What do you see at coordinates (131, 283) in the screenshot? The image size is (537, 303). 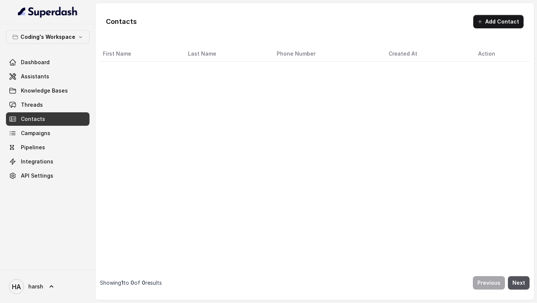 I see `p: Showing to of results` at bounding box center [131, 283].